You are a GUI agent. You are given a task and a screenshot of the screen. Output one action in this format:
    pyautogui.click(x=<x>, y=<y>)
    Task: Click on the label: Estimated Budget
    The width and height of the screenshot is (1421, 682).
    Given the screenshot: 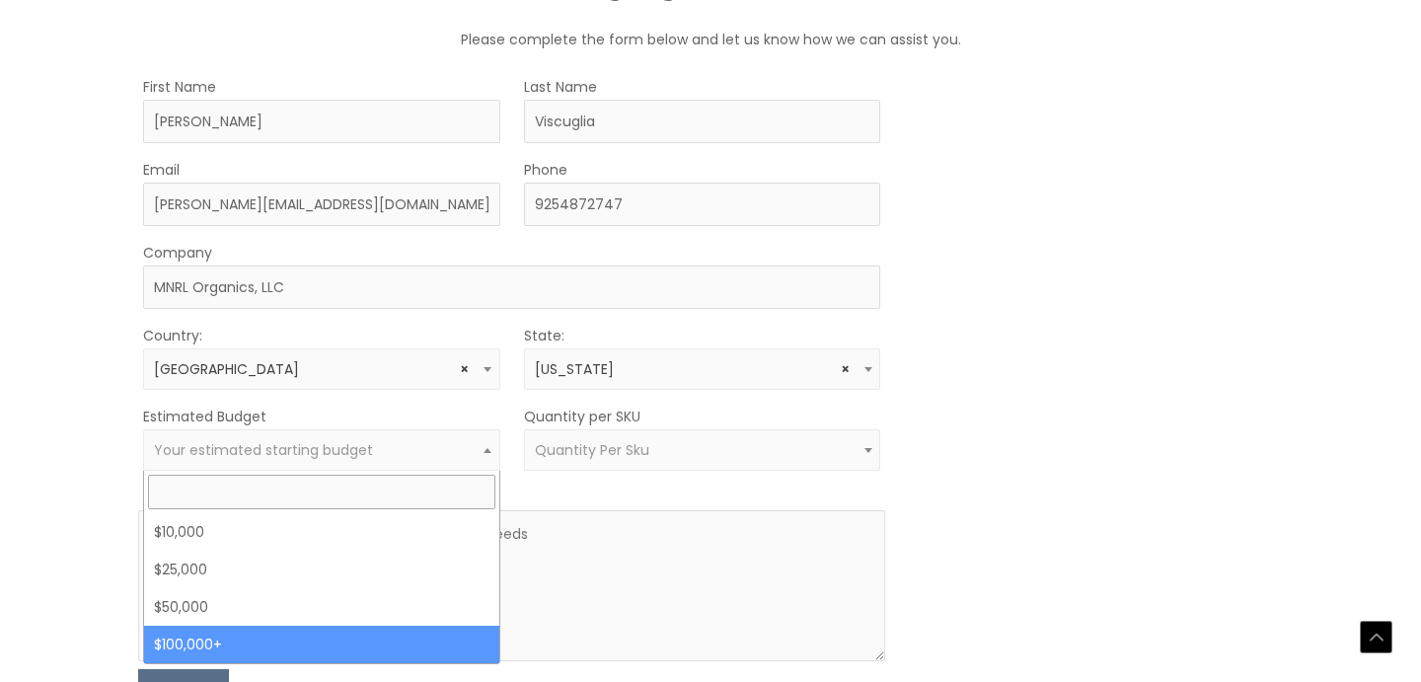 What is the action you would take?
    pyautogui.click(x=204, y=416)
    